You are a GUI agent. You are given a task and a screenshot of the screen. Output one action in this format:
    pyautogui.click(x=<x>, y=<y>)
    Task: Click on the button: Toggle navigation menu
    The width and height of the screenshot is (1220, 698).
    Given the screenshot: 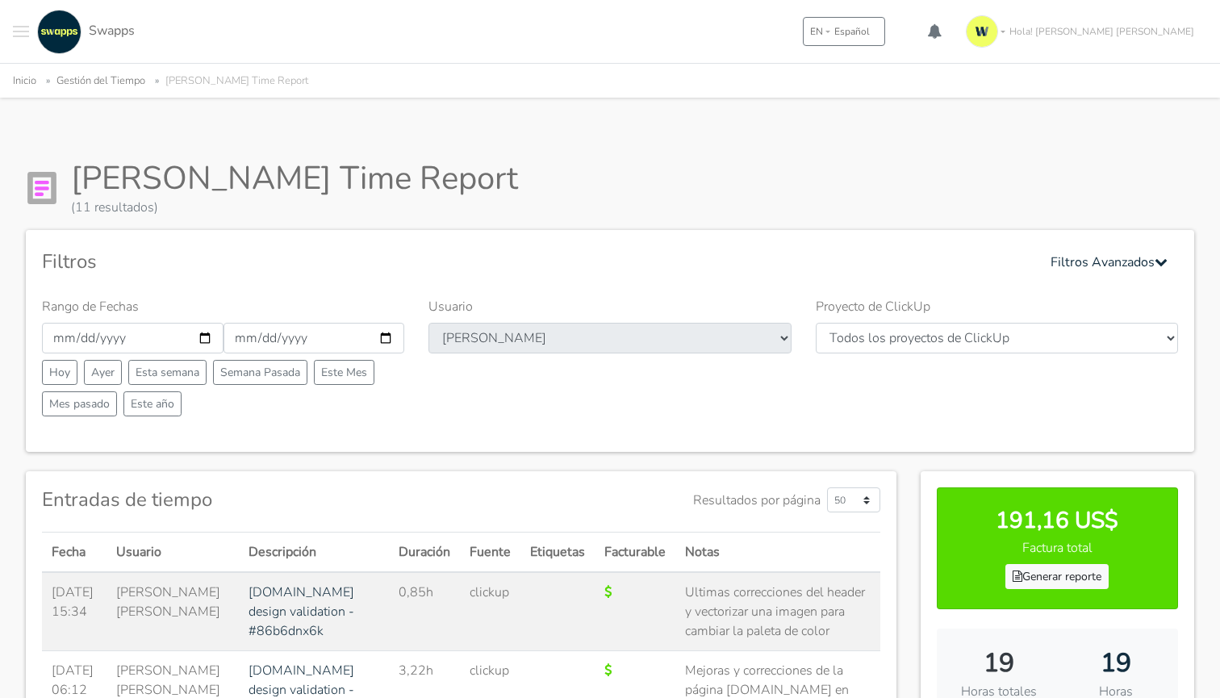 What is the action you would take?
    pyautogui.click(x=21, y=31)
    